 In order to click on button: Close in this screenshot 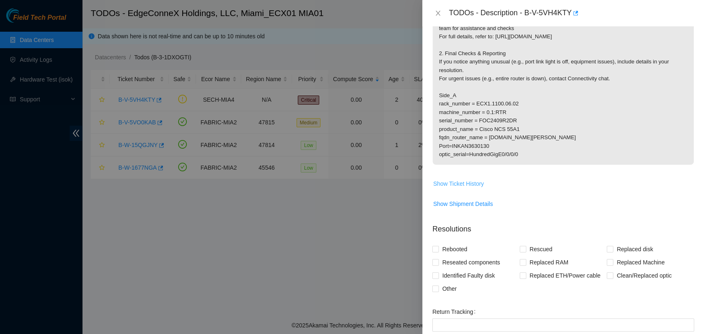, I will do `click(438, 13)`.